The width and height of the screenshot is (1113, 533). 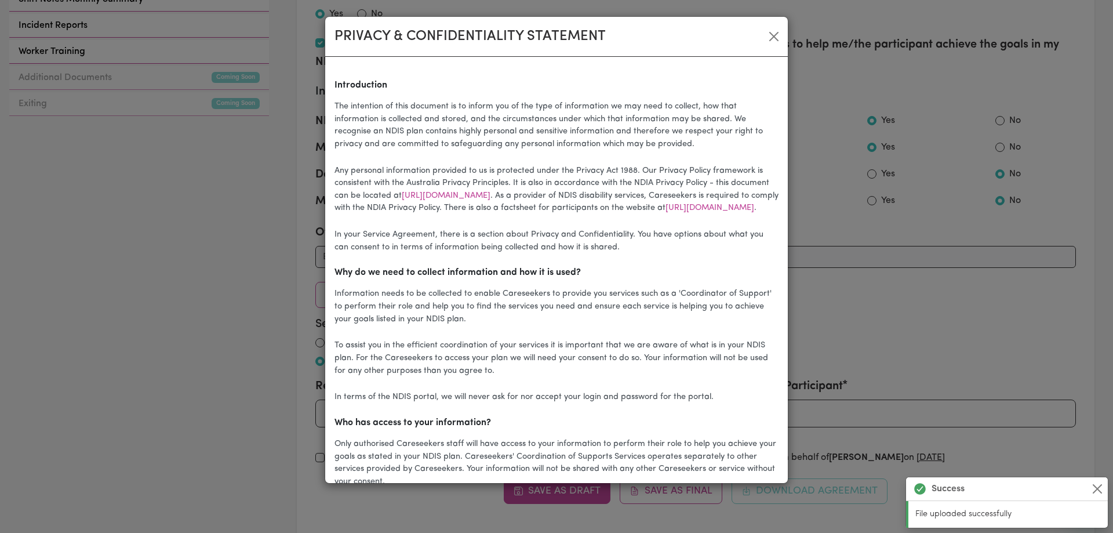 What do you see at coordinates (1008, 514) in the screenshot?
I see `p: File uploaded successfully` at bounding box center [1008, 514].